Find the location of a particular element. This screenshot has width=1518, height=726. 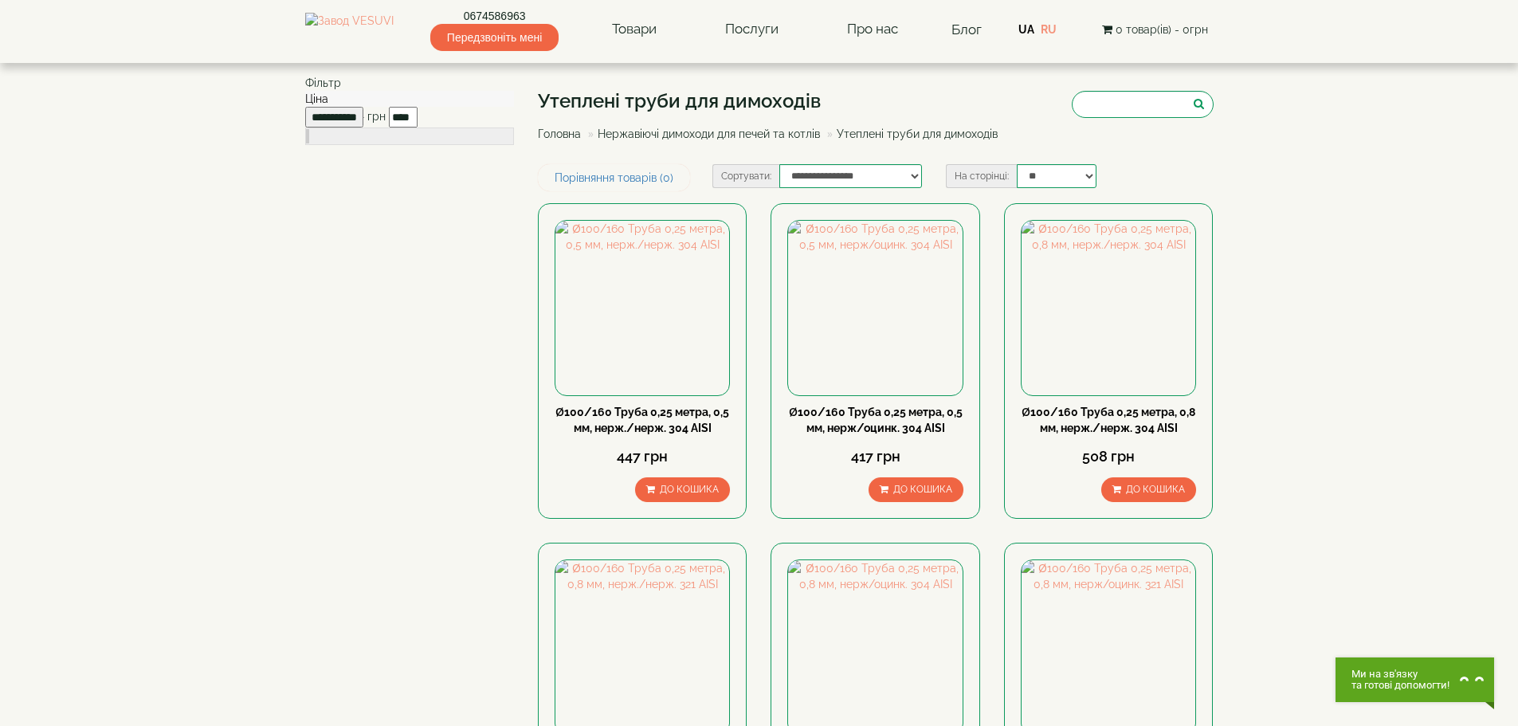

button: Chat button is located at coordinates (1414, 680).